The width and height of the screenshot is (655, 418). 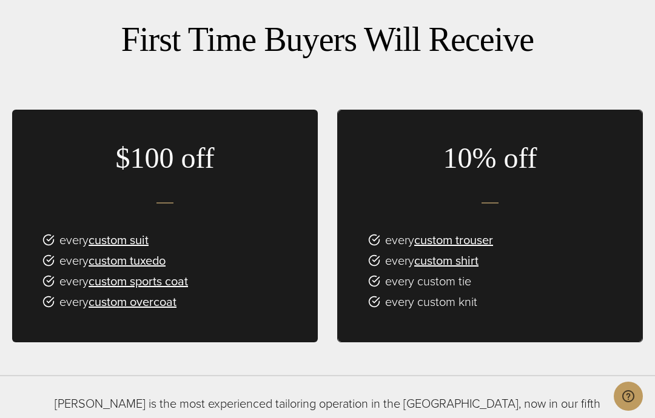 I want to click on a: custom shirt, so click(x=446, y=261).